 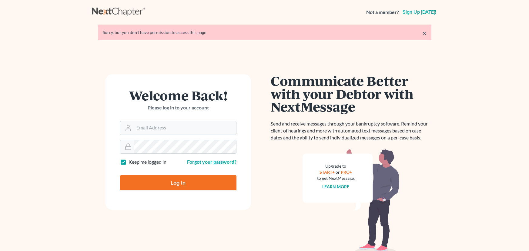 What do you see at coordinates (185, 128) in the screenshot?
I see `input: Email Address` at bounding box center [185, 128].